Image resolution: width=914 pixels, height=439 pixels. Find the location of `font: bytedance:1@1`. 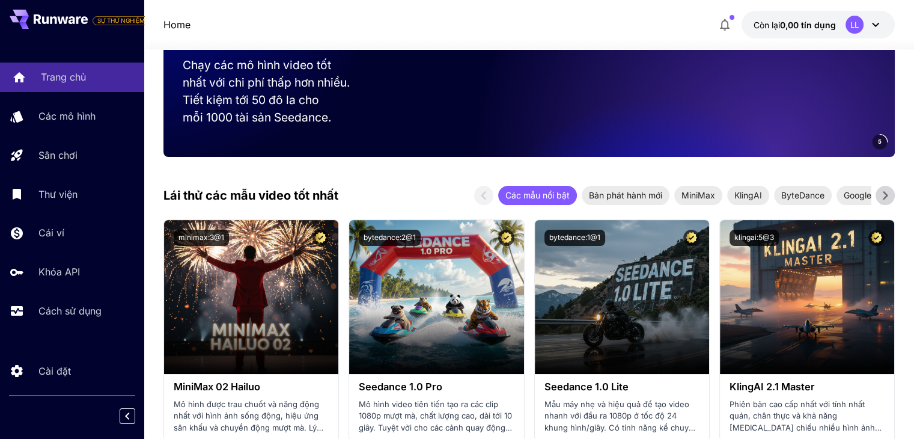

font: bytedance:1@1 is located at coordinates (574, 237).